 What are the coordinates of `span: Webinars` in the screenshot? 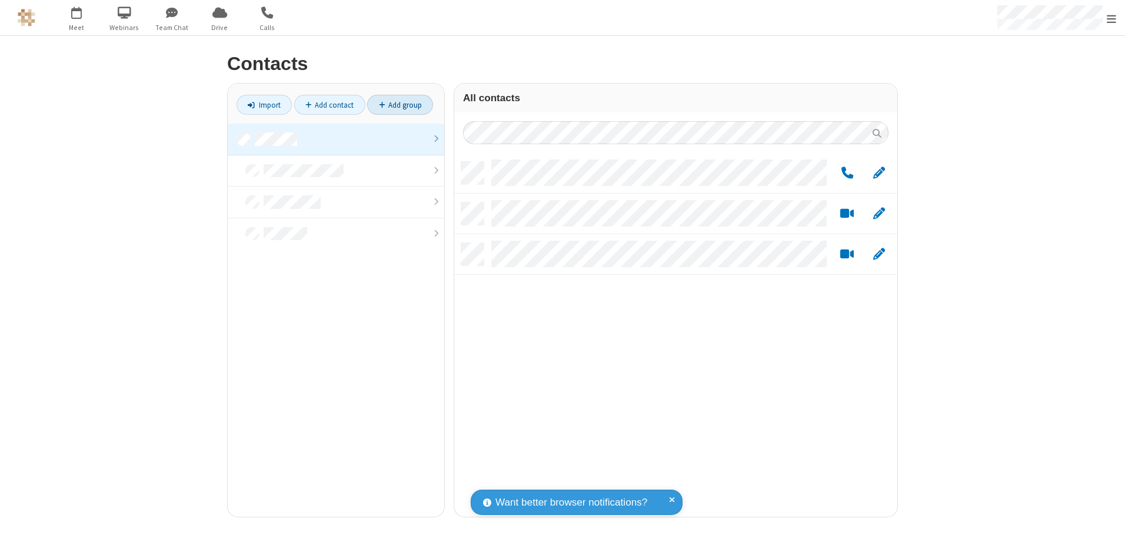 It's located at (124, 28).